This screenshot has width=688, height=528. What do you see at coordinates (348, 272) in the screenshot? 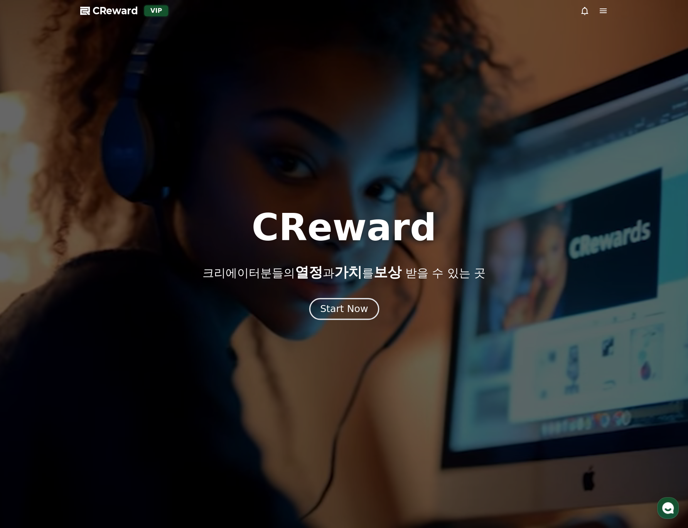
I see `span: 가치` at bounding box center [348, 272].